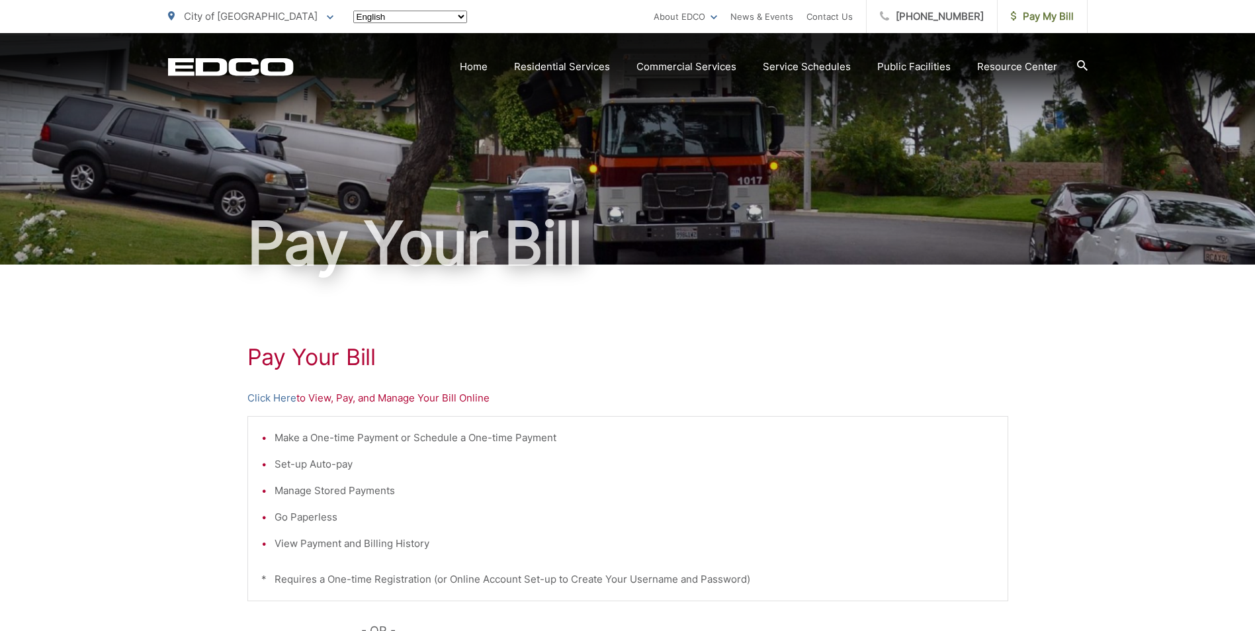  Describe the element at coordinates (474, 67) in the screenshot. I see `a: Home` at that location.